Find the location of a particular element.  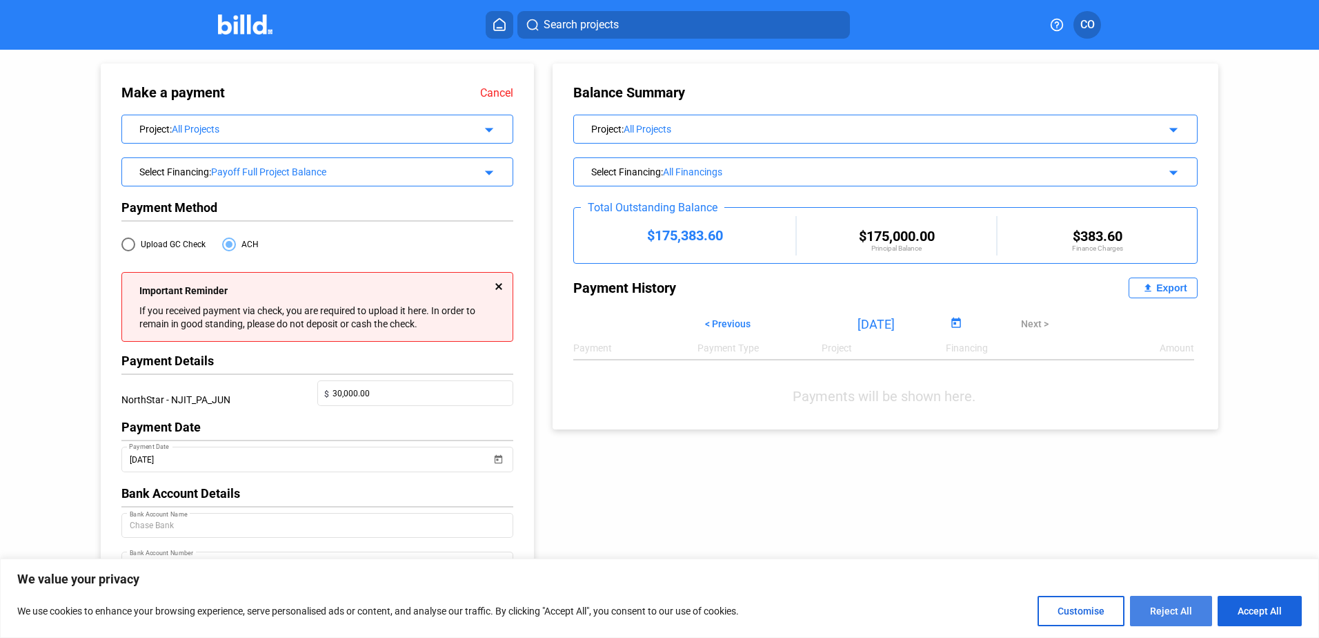

div: If you received payment via check, you are required to upload it here. In order to remain in good... is located at coordinates (316, 317).